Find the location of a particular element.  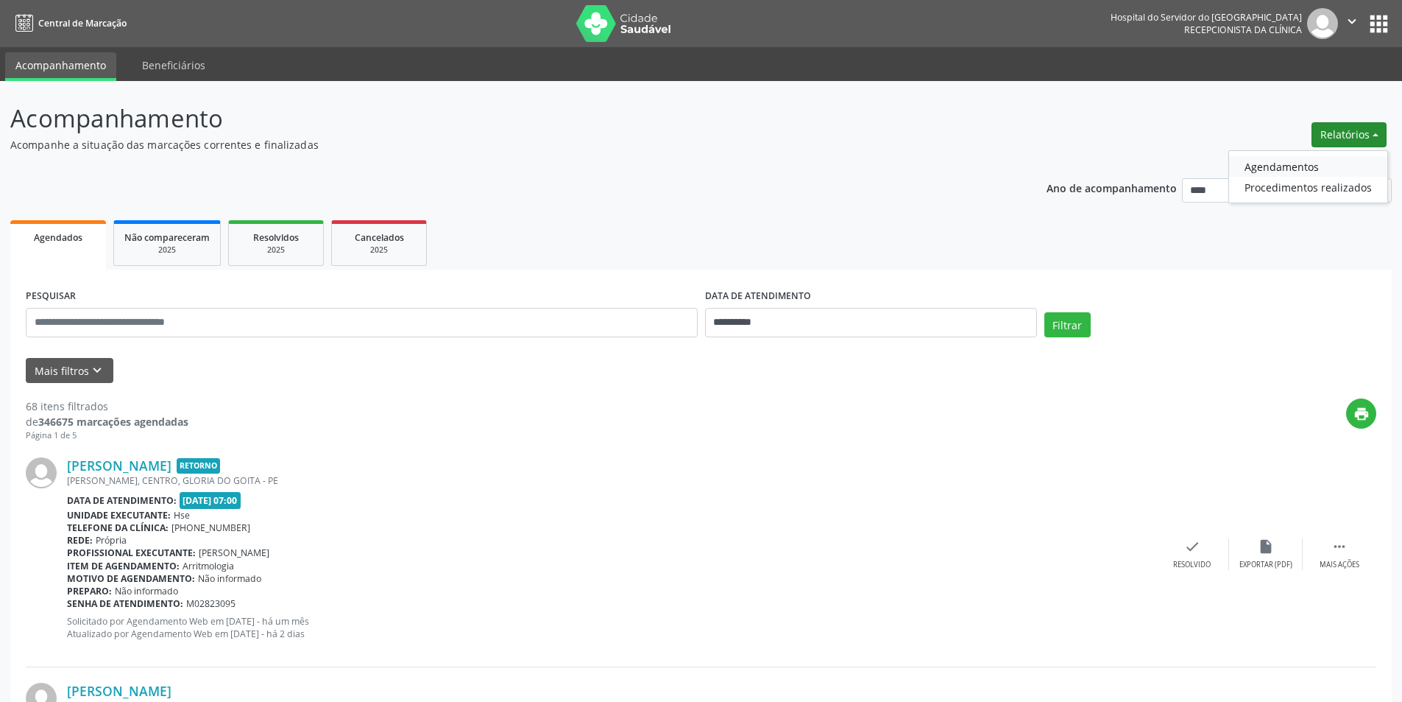

p: Acompanhe a situação das marcações correntes e finalizadas is located at coordinates (494, 144).